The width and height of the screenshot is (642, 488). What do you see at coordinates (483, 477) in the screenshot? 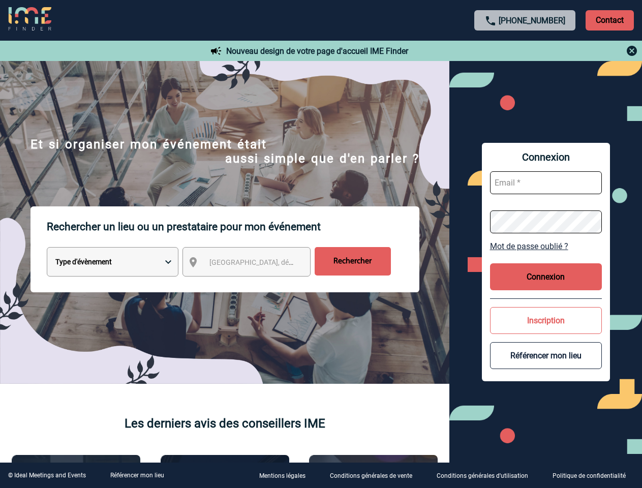
I see `p: Conditions générales d'utilisation` at bounding box center [483, 477].